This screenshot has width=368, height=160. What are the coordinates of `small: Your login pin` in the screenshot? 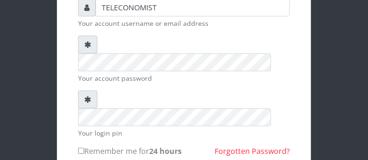 It's located at (184, 133).